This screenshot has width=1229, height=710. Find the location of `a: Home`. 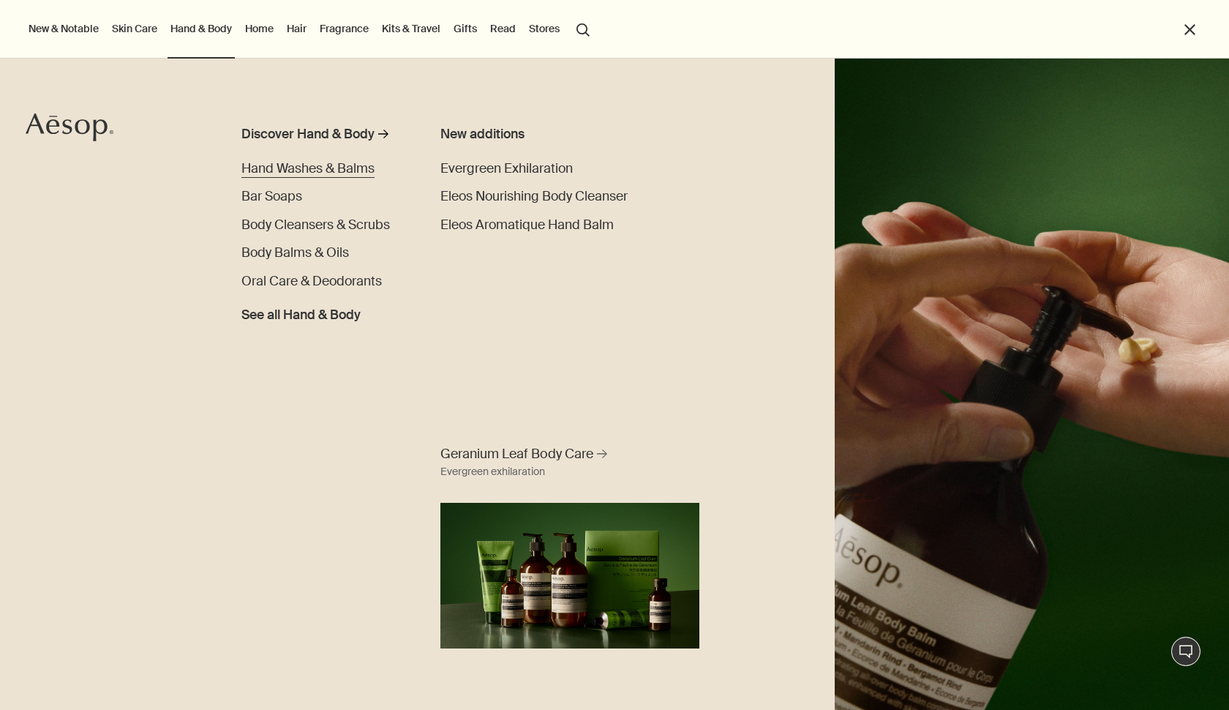

a: Home is located at coordinates (259, 29).